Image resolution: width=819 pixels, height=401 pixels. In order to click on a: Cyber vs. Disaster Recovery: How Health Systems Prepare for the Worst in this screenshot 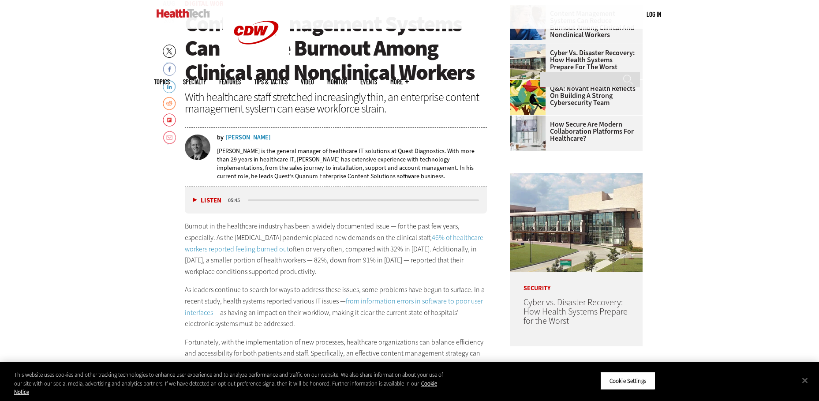, I will do `click(576, 312)`.